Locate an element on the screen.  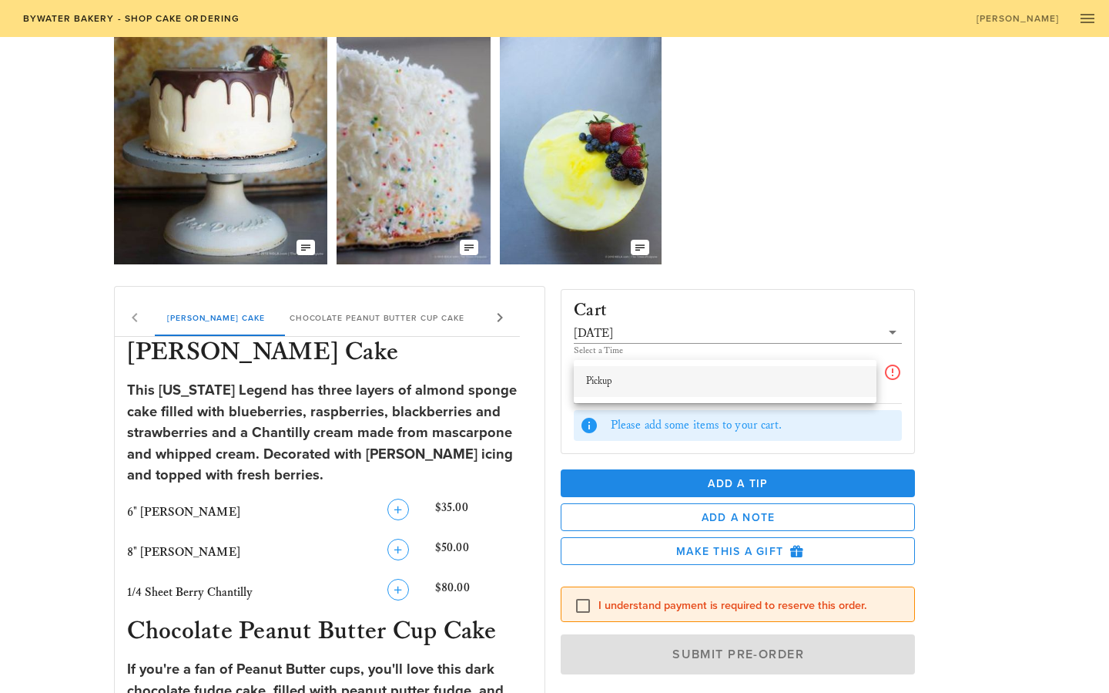
span: Add a Tip is located at coordinates (738, 483).